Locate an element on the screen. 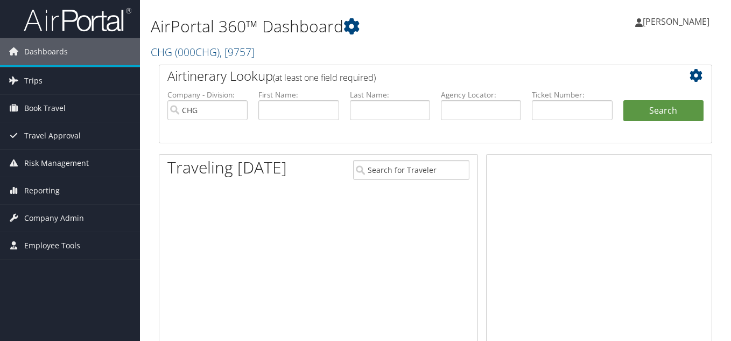 The width and height of the screenshot is (731, 341). span: , [ 9757 ] is located at coordinates (237, 52).